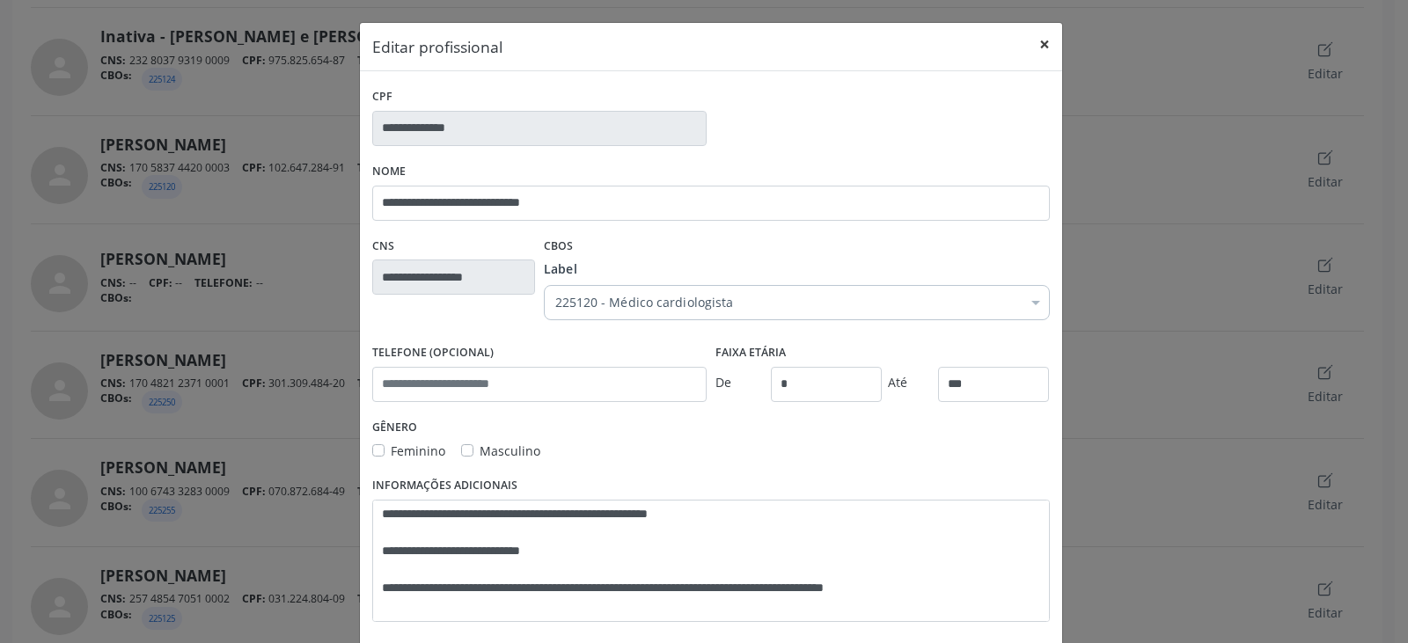 The height and width of the screenshot is (643, 1408). I want to click on label: CNS, so click(383, 246).